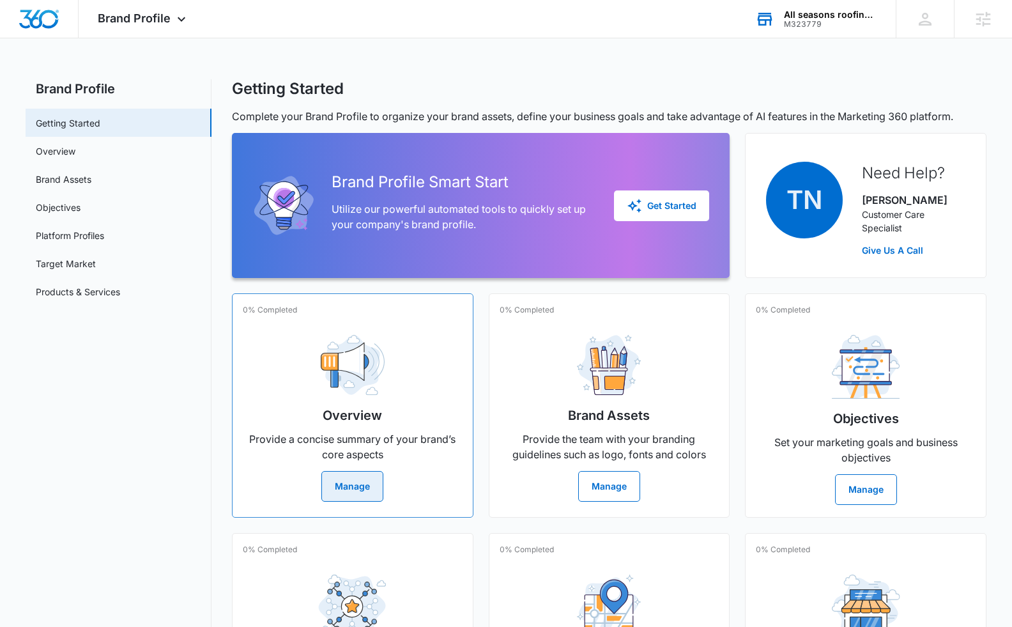 This screenshot has width=1012, height=627. I want to click on h2: Need Help?, so click(913, 173).